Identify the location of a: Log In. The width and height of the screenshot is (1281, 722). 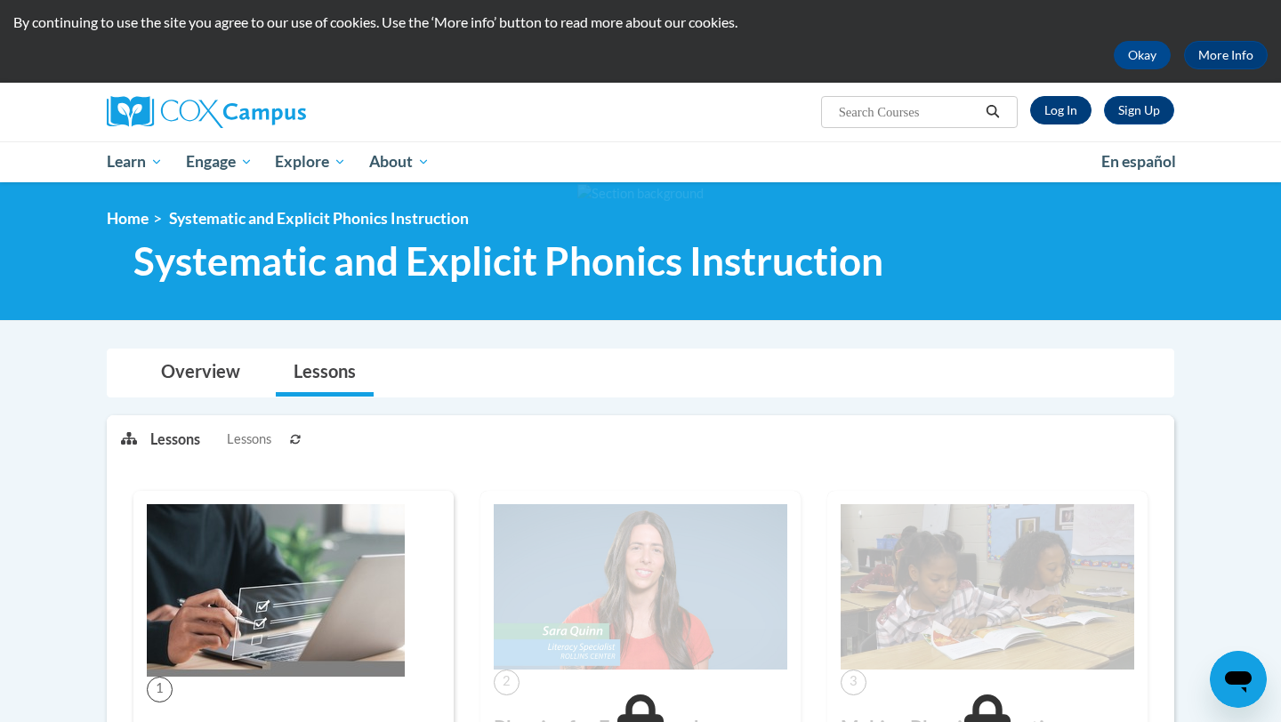
(1060, 110).